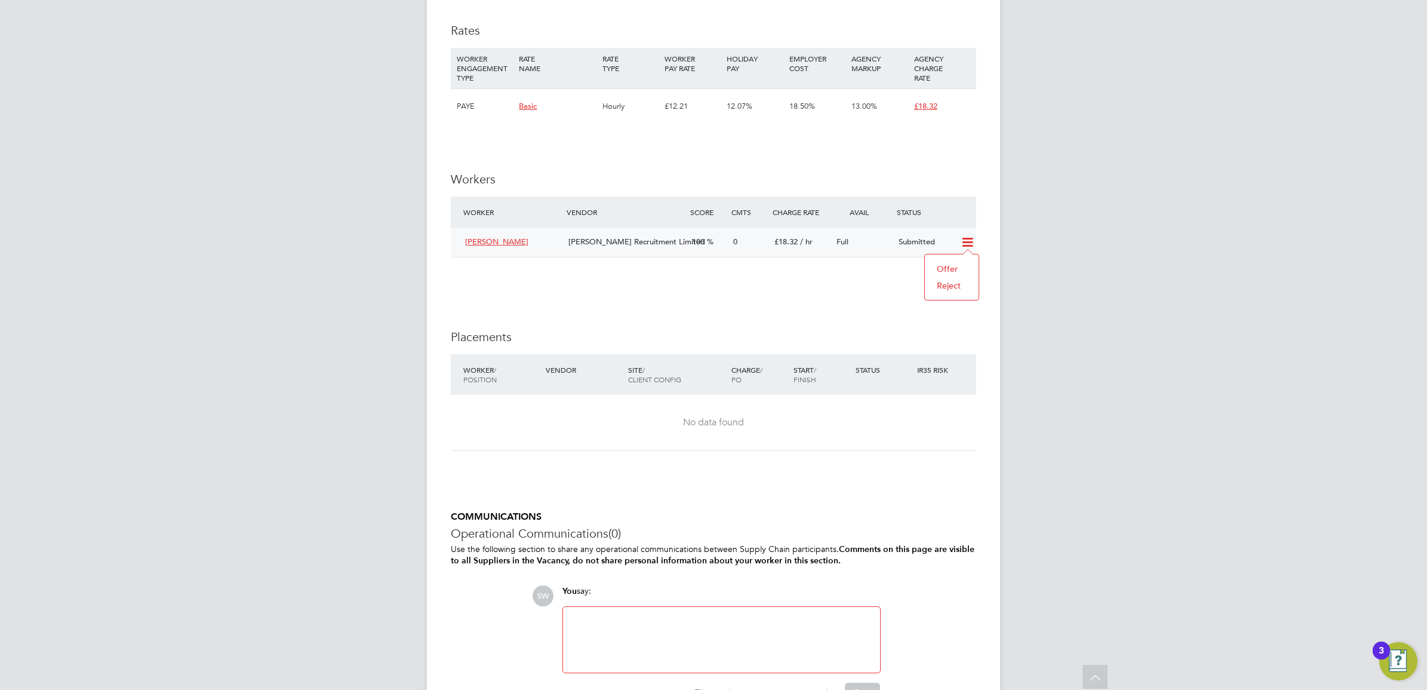 Image resolution: width=1427 pixels, height=690 pixels. Describe the element at coordinates (760, 374) in the screenshot. I see `div: Charge` at that location.